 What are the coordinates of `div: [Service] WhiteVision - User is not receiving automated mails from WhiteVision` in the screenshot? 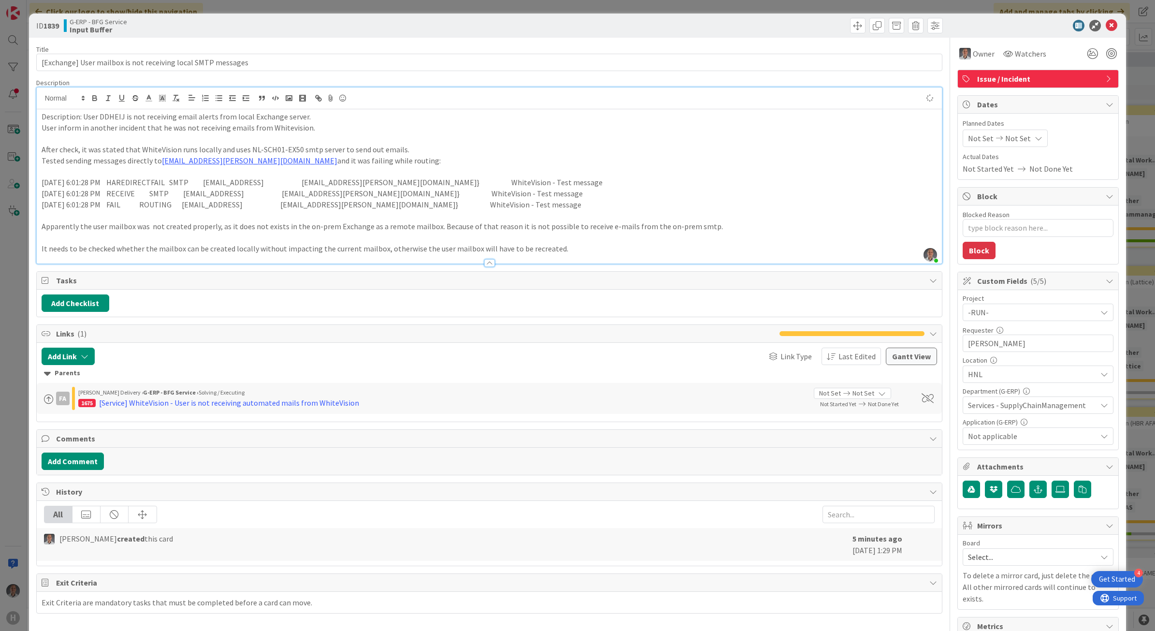 It's located at (229, 403).